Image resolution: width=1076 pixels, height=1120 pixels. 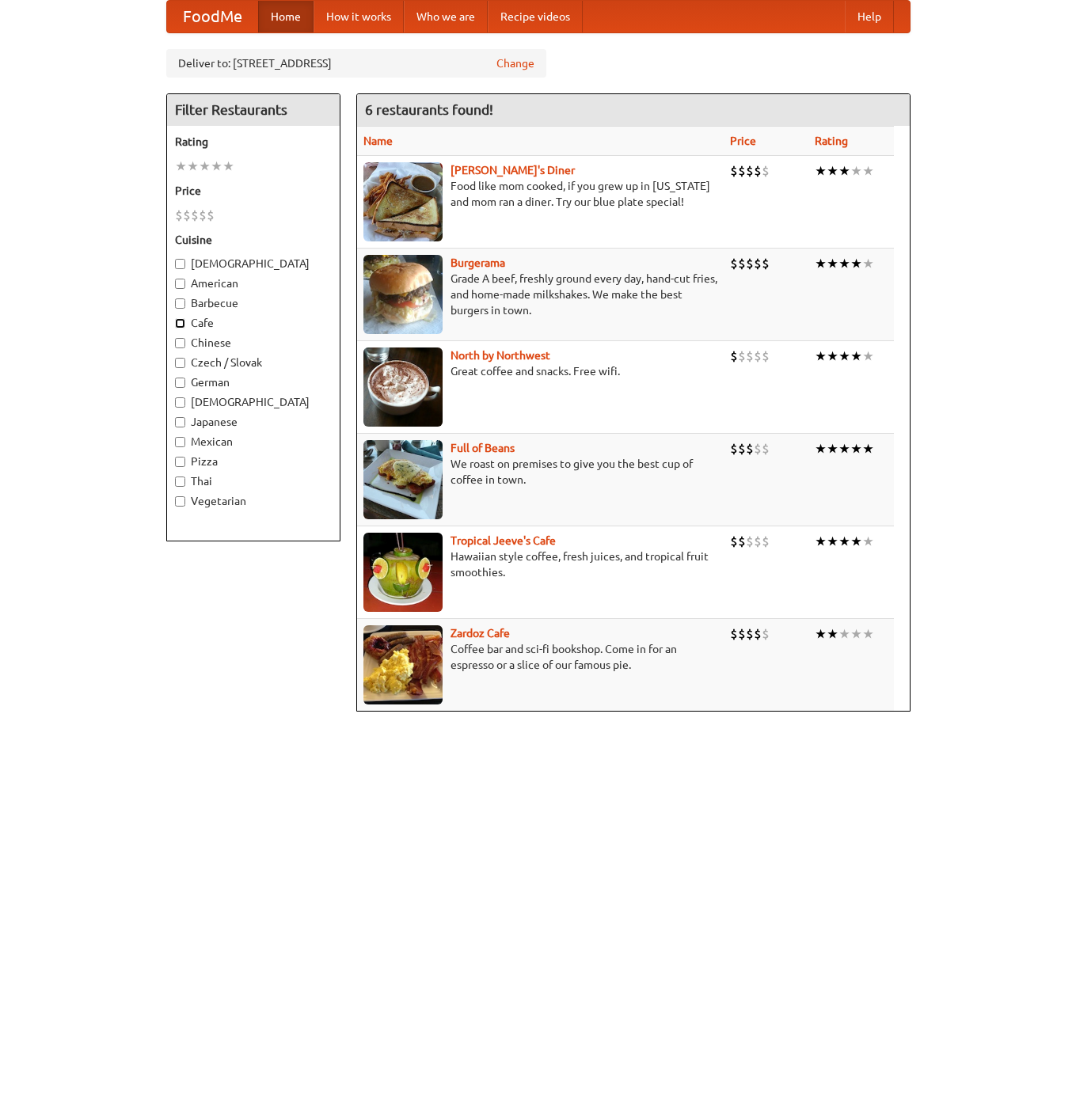 What do you see at coordinates (253, 142) in the screenshot?
I see `h5: Rating` at bounding box center [253, 142].